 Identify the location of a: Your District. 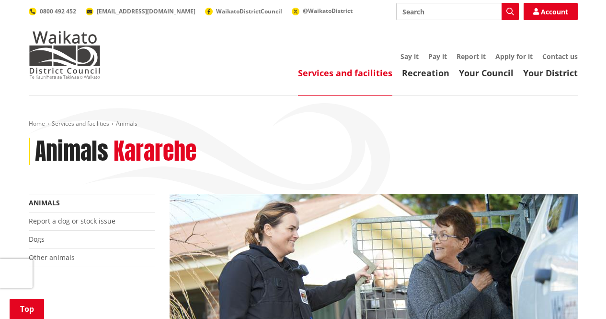
(550, 73).